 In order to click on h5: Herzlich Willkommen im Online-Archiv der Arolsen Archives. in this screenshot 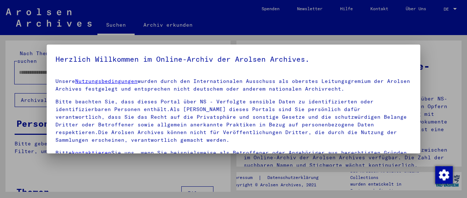, I will do `click(233, 59)`.